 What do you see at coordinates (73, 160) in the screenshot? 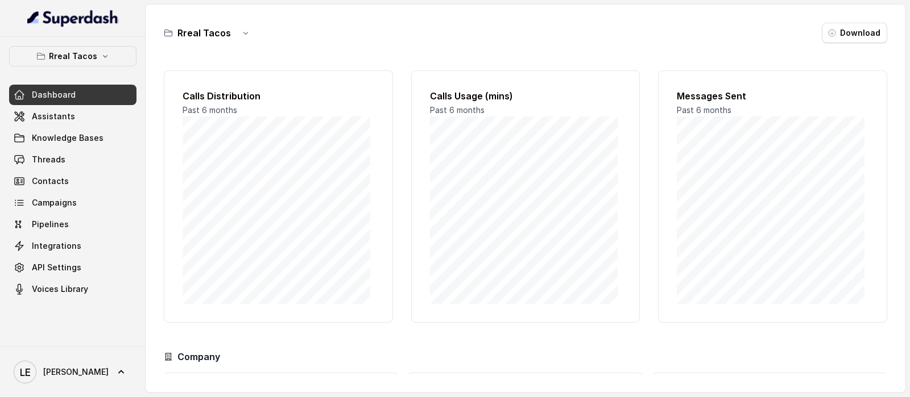
I see `a: Threads` at bounding box center [73, 160].